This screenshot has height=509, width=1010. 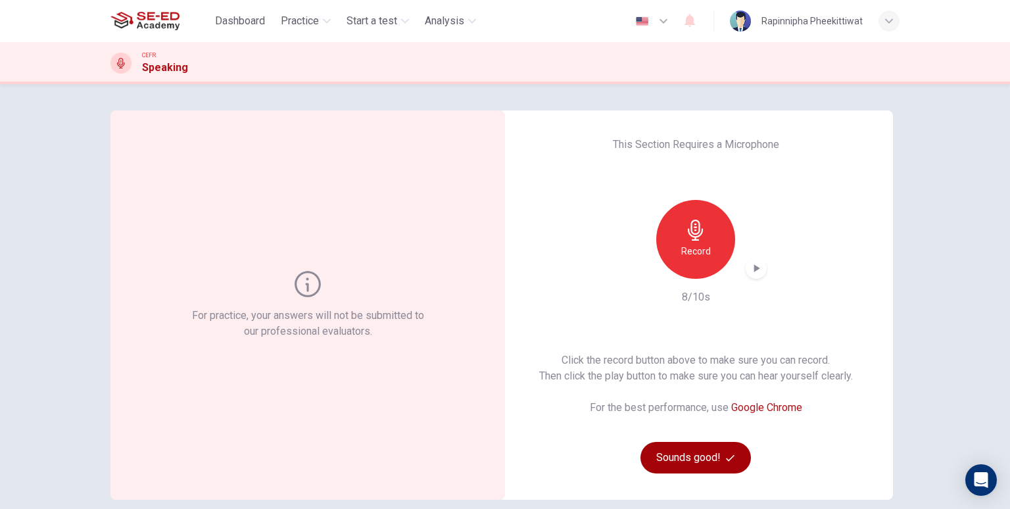 What do you see at coordinates (696, 145) in the screenshot?
I see `h6: This Section Requires a Microphone` at bounding box center [696, 145].